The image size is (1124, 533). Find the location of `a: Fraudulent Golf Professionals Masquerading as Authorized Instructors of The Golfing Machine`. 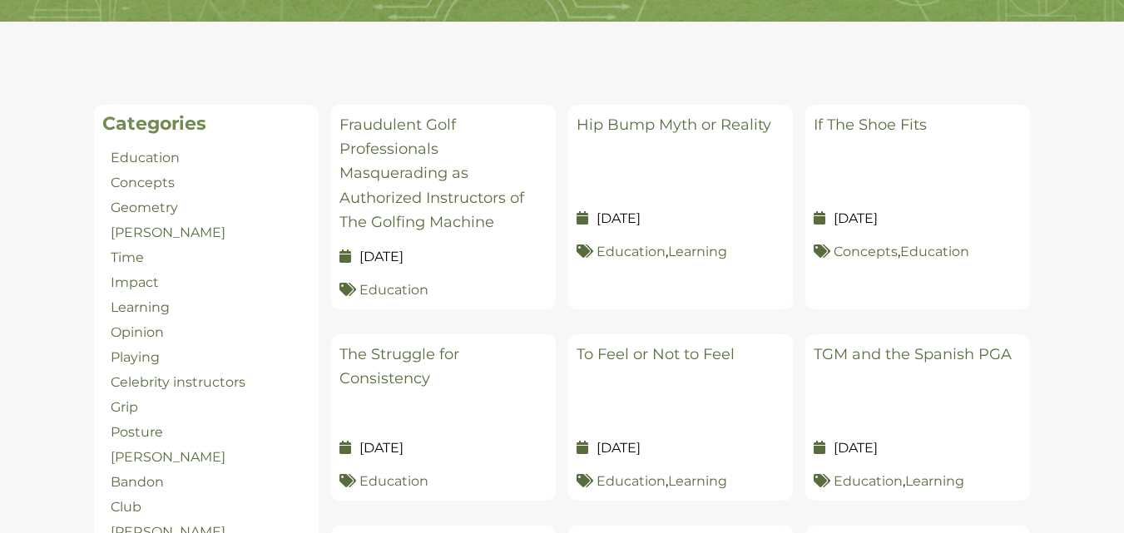

a: Fraudulent Golf Professionals Masquerading as Authorized Instructors of The Golfing Machine is located at coordinates (432, 173).